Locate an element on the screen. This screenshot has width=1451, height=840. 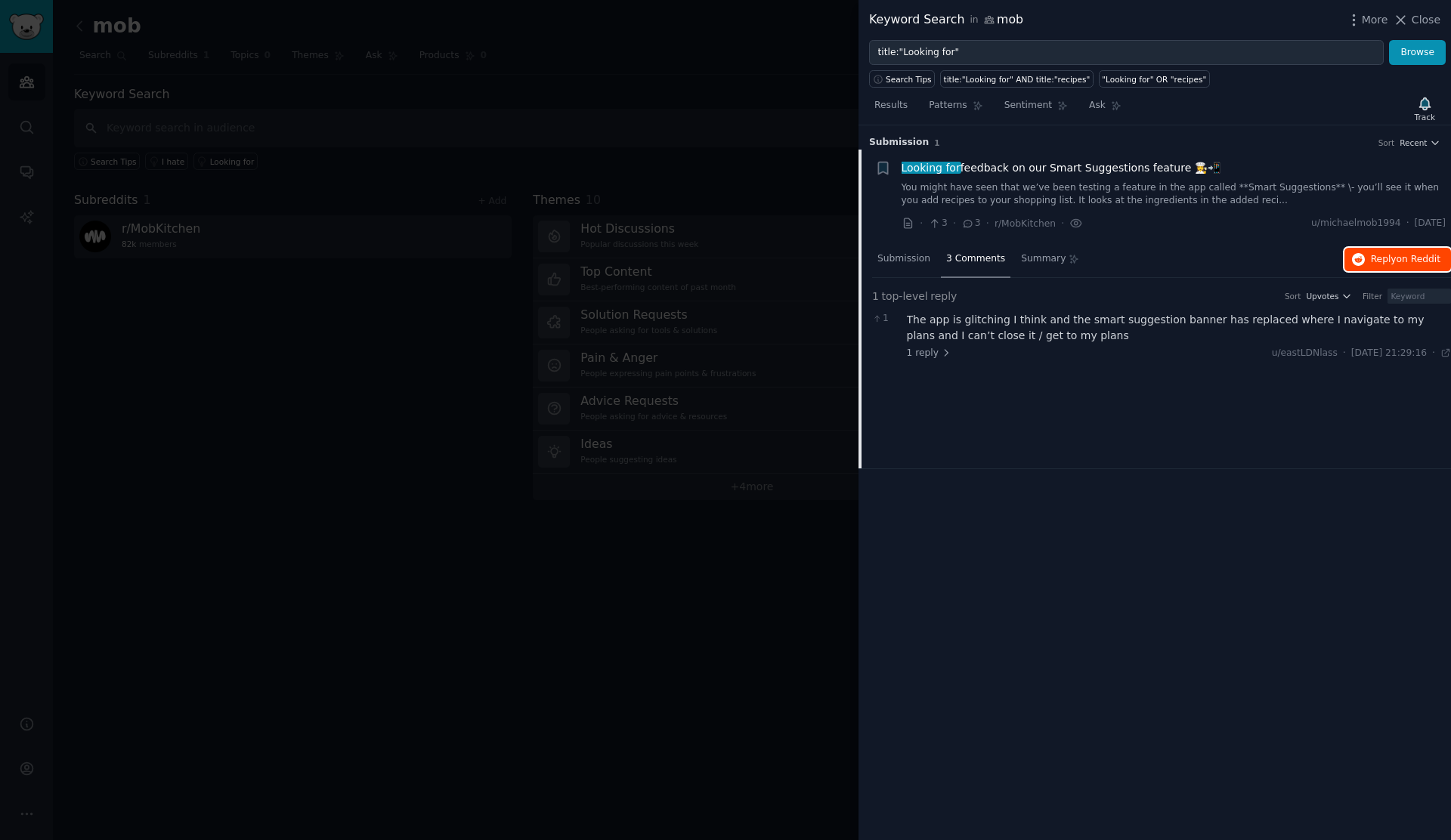
span: top-level is located at coordinates (904, 296).